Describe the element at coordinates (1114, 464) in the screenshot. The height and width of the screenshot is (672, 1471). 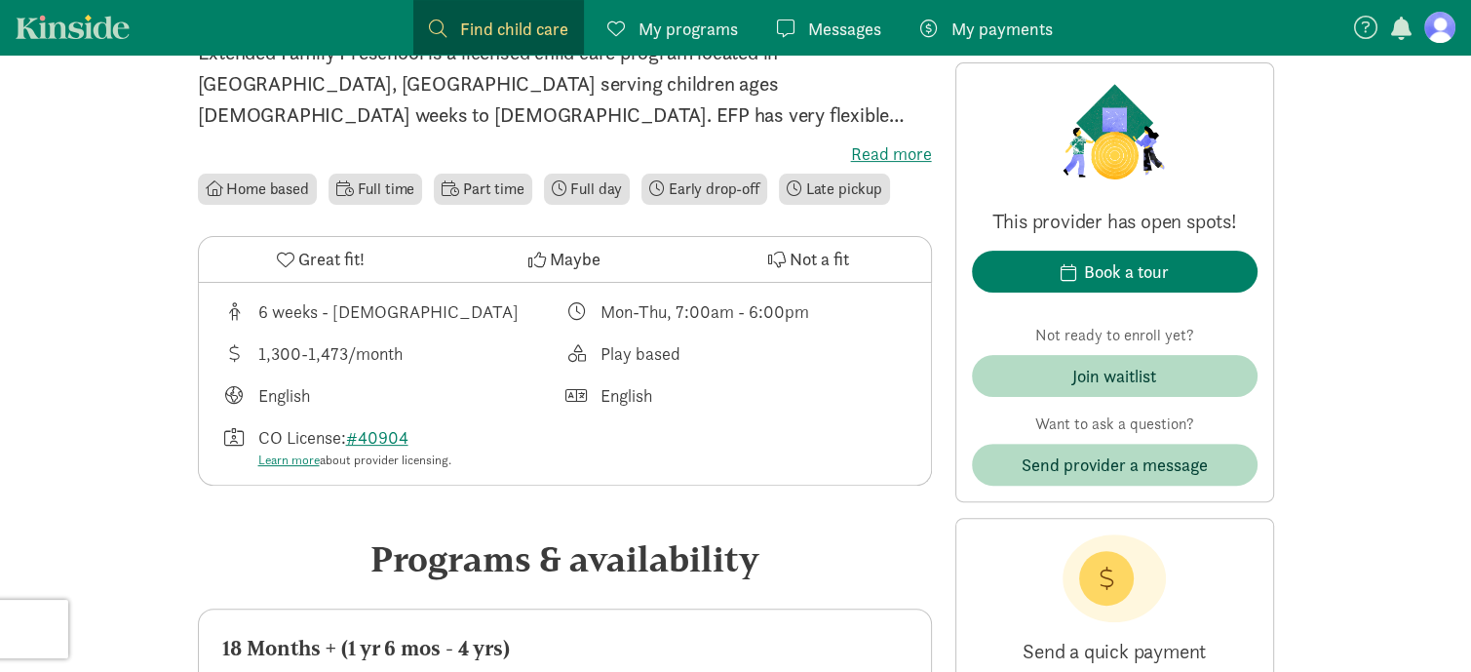
I see `button: Send provider a message` at that location.